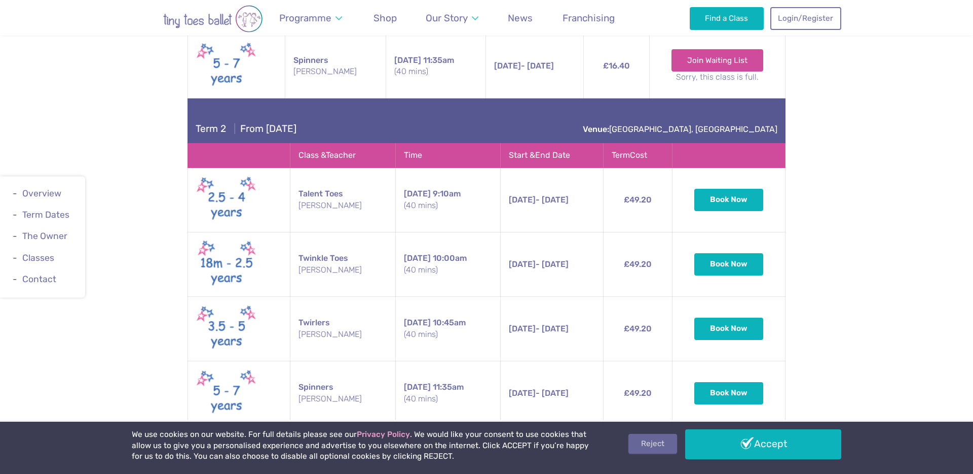 This screenshot has height=474, width=973. Describe the element at coordinates (617, 66) in the screenshot. I see `td: £16.40` at that location.